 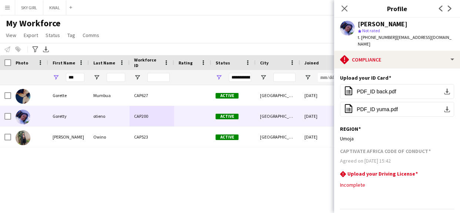 What do you see at coordinates (53, 35) in the screenshot?
I see `a: Status` at bounding box center [53, 35].